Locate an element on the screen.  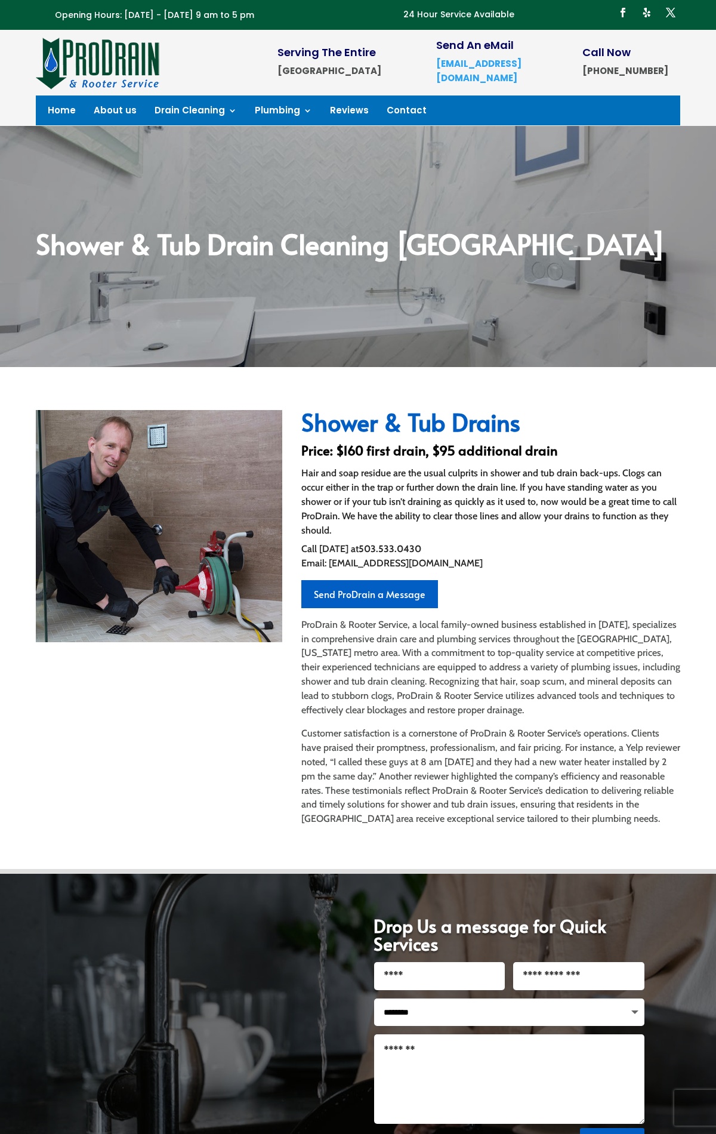
a: About us is located at coordinates (115, 113).